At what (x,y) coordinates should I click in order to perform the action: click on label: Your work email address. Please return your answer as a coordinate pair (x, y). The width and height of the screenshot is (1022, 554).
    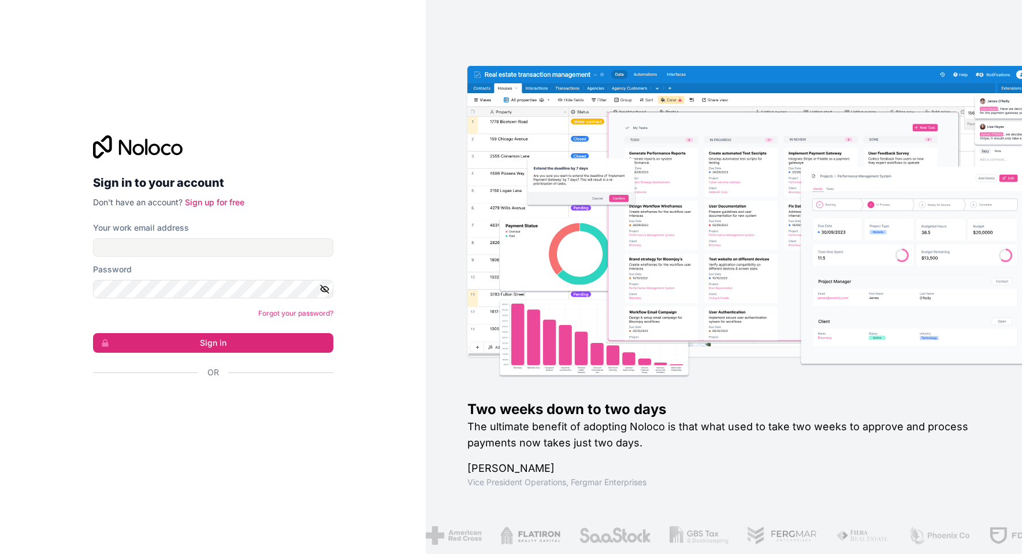
    Looking at the image, I should click on (141, 228).